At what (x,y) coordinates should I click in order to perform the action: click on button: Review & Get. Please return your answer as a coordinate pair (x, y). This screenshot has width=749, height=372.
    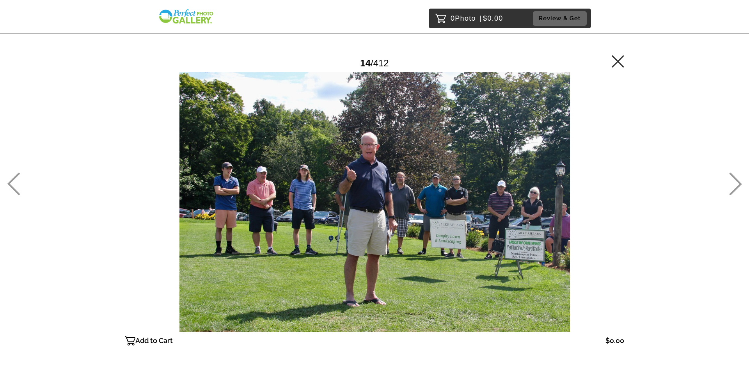
    Looking at the image, I should click on (559, 18).